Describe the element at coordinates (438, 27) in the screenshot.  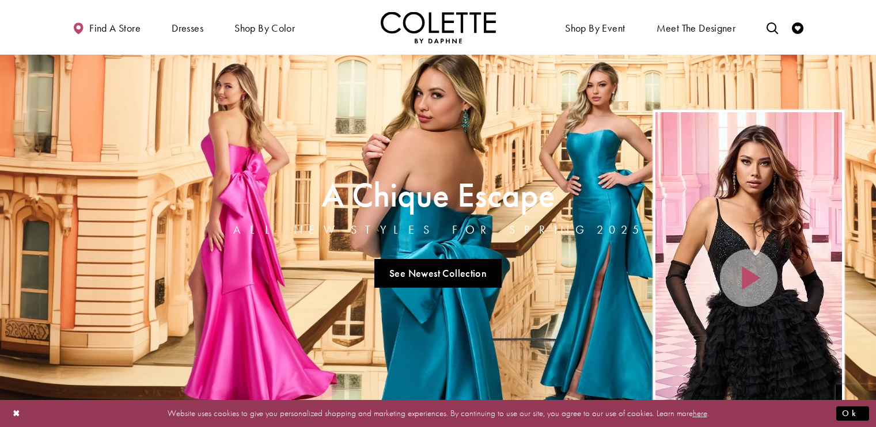
I see `img: Colette by Daphne` at that location.